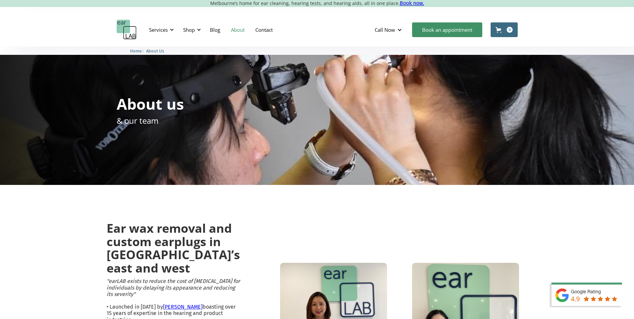 Image resolution: width=634 pixels, height=319 pixels. I want to click on a: home, so click(127, 30).